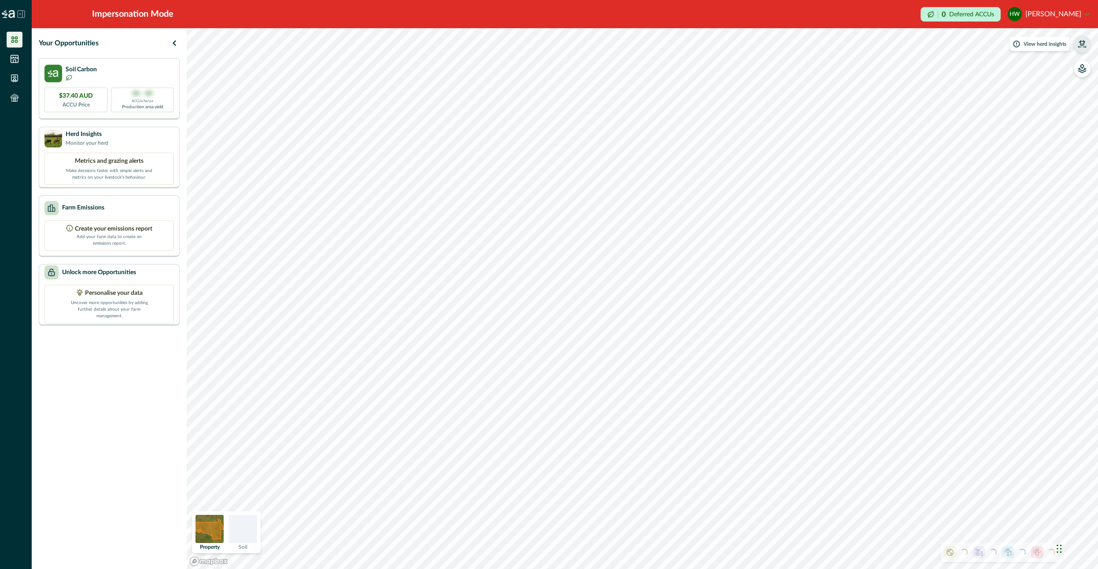 The width and height of the screenshot is (1098, 569). What do you see at coordinates (143, 107) in the screenshot?
I see `p: Production area yield` at bounding box center [143, 107].